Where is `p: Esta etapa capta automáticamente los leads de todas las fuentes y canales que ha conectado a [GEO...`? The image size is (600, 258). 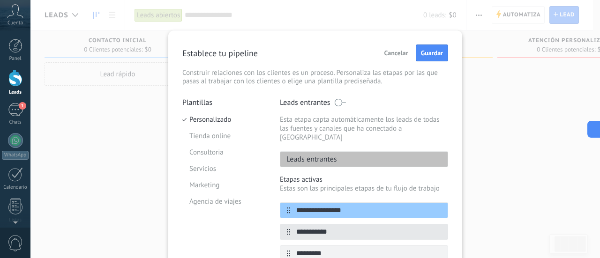
p: Esta etapa capta automáticamente los leads de todas las fuentes y canales que ha conectado a [GEO... is located at coordinates (364, 128).